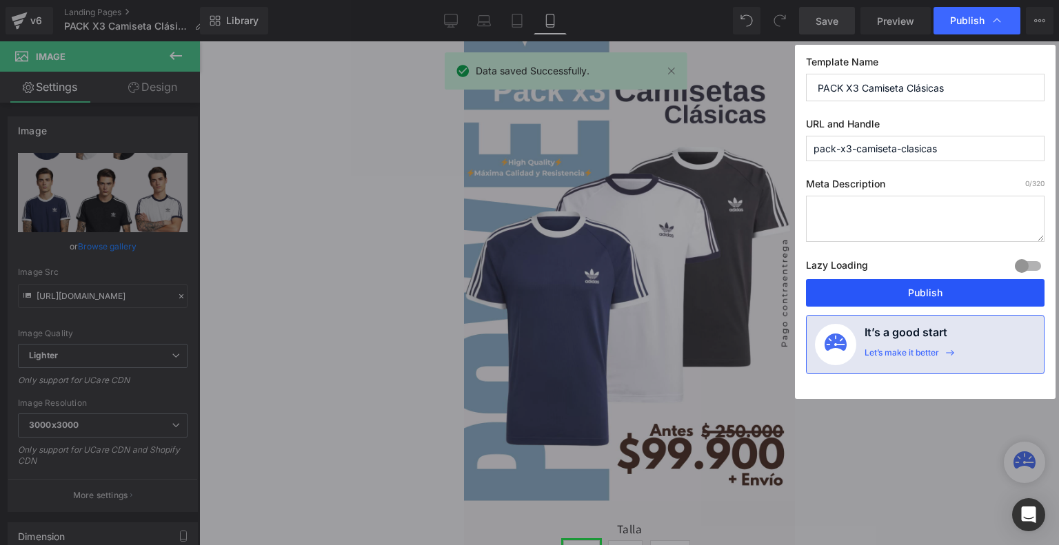 Image resolution: width=1059 pixels, height=545 pixels. Describe the element at coordinates (161, 514) in the screenshot. I see `span: L` at that location.